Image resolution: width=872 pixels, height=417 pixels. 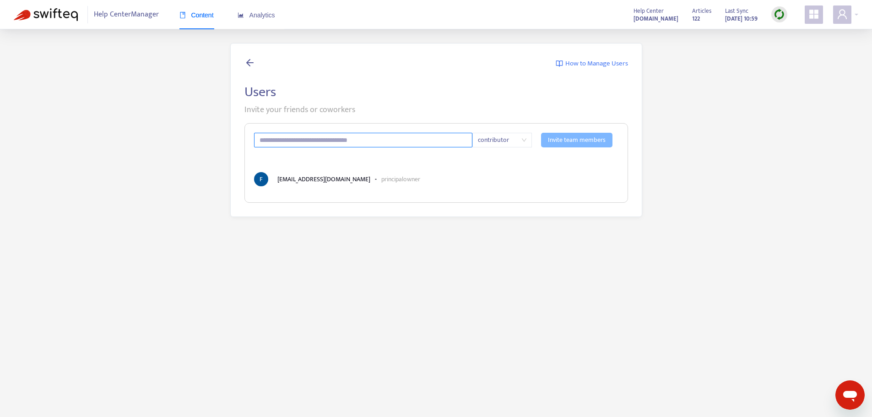 What do you see at coordinates (436, 110) in the screenshot?
I see `p: Invite your friends or coworkers` at bounding box center [436, 110].